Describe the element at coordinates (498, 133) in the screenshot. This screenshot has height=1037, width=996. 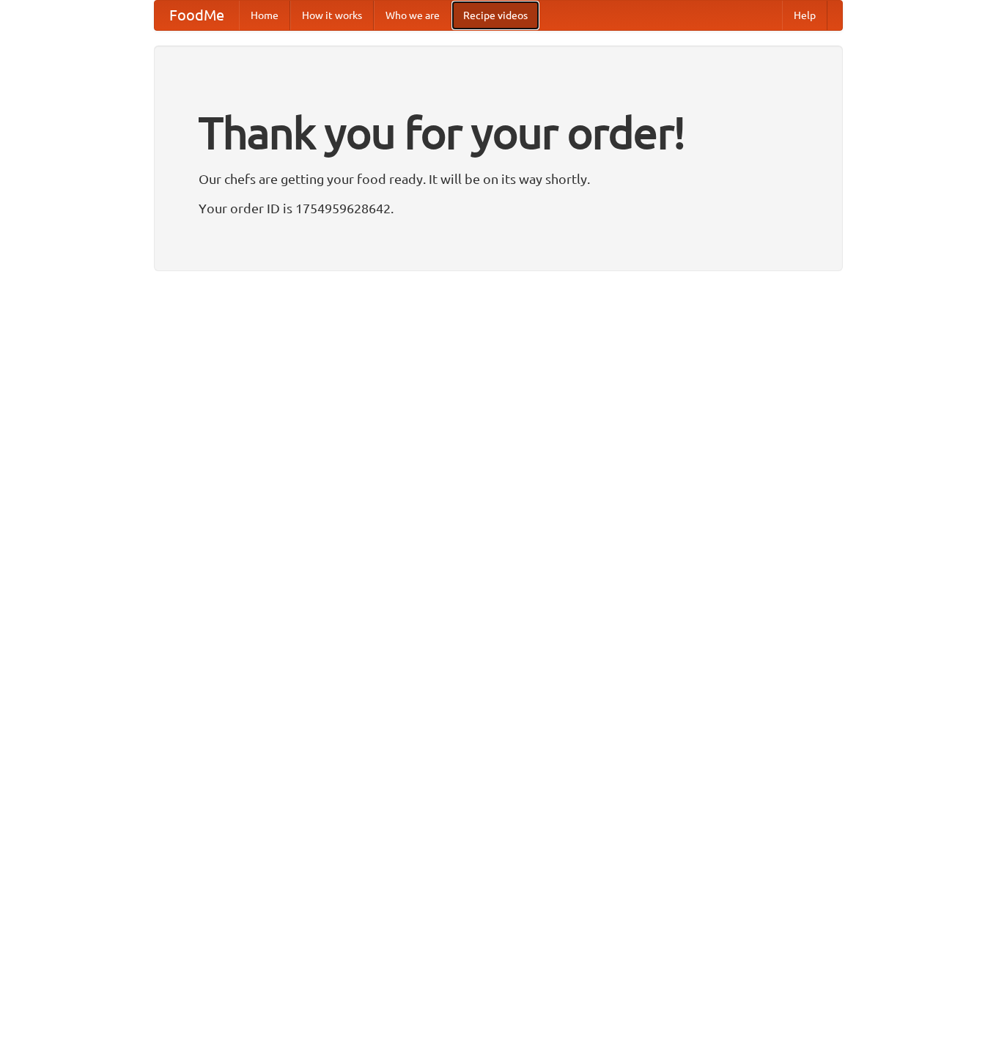
I see `h1: Thank you for your order!` at that location.